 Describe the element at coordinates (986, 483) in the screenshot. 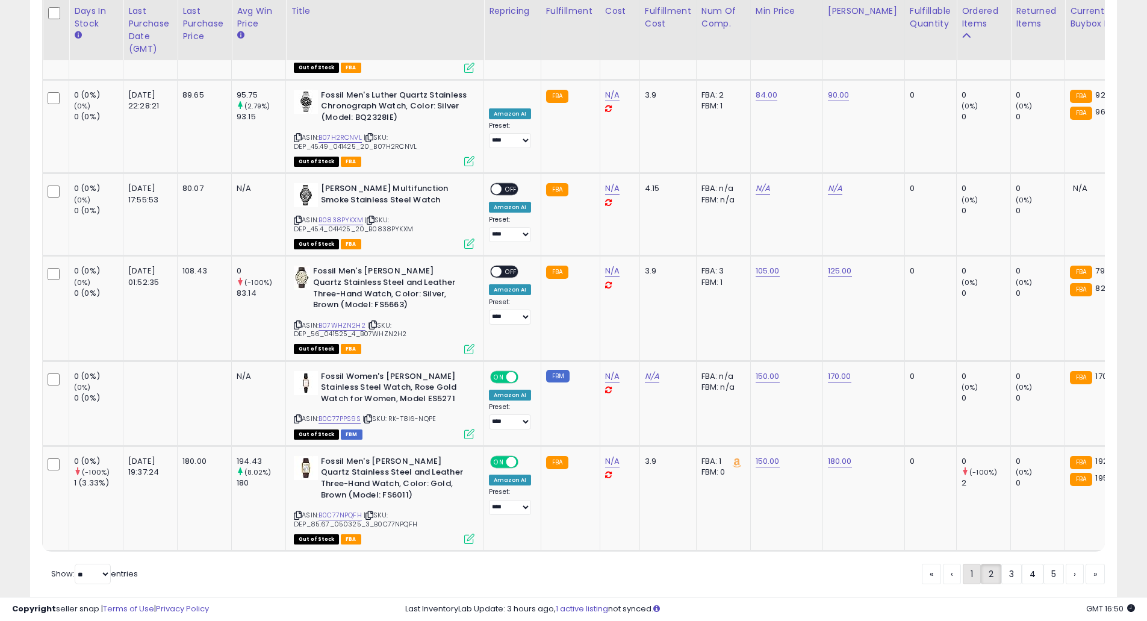

I see `div: 2` at that location.